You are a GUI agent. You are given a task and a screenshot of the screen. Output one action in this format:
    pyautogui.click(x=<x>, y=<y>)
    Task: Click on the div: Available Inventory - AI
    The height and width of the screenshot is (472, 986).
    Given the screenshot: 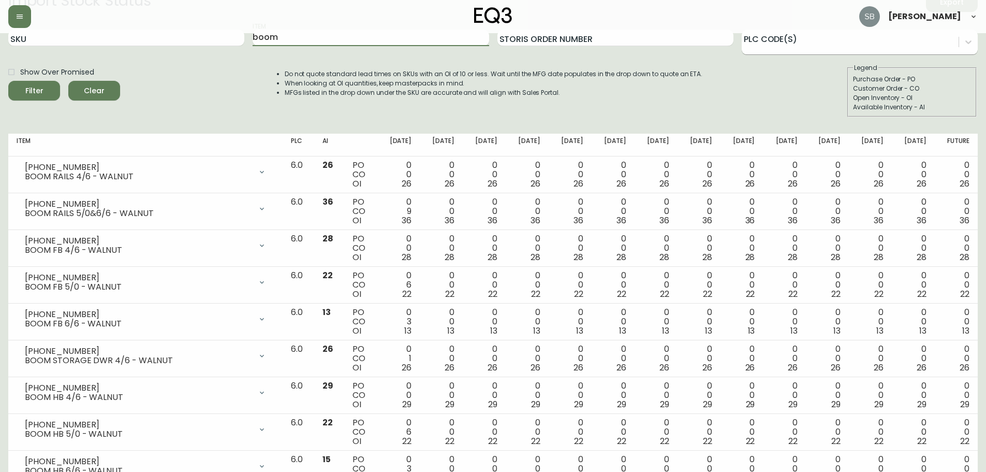 What is the action you would take?
    pyautogui.click(x=912, y=107)
    